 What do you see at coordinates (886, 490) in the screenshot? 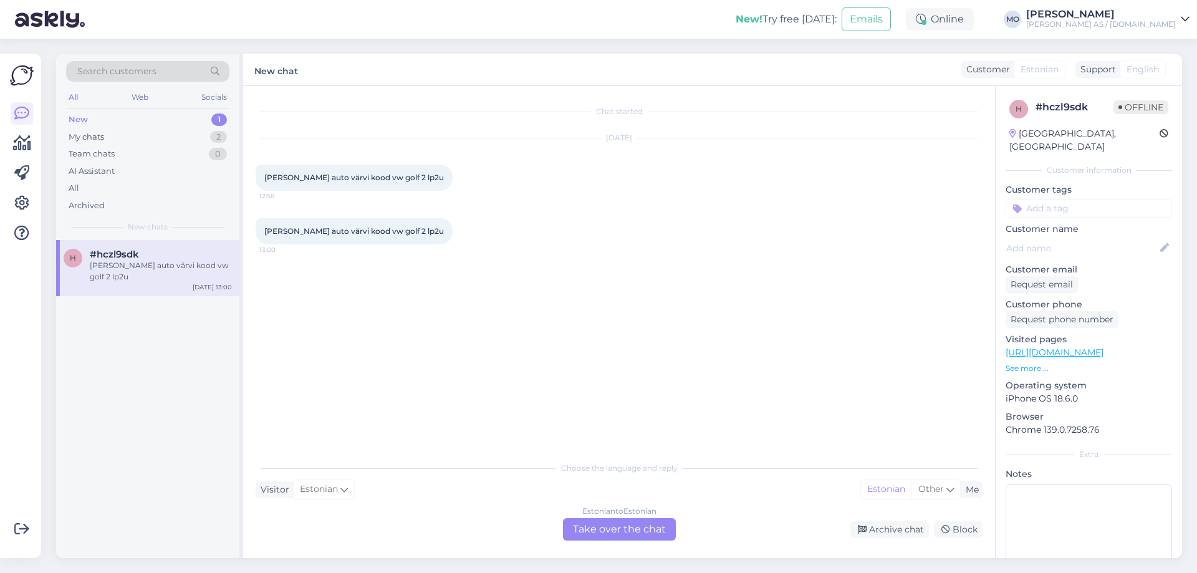
I see `div: Estonian` at bounding box center [886, 490].